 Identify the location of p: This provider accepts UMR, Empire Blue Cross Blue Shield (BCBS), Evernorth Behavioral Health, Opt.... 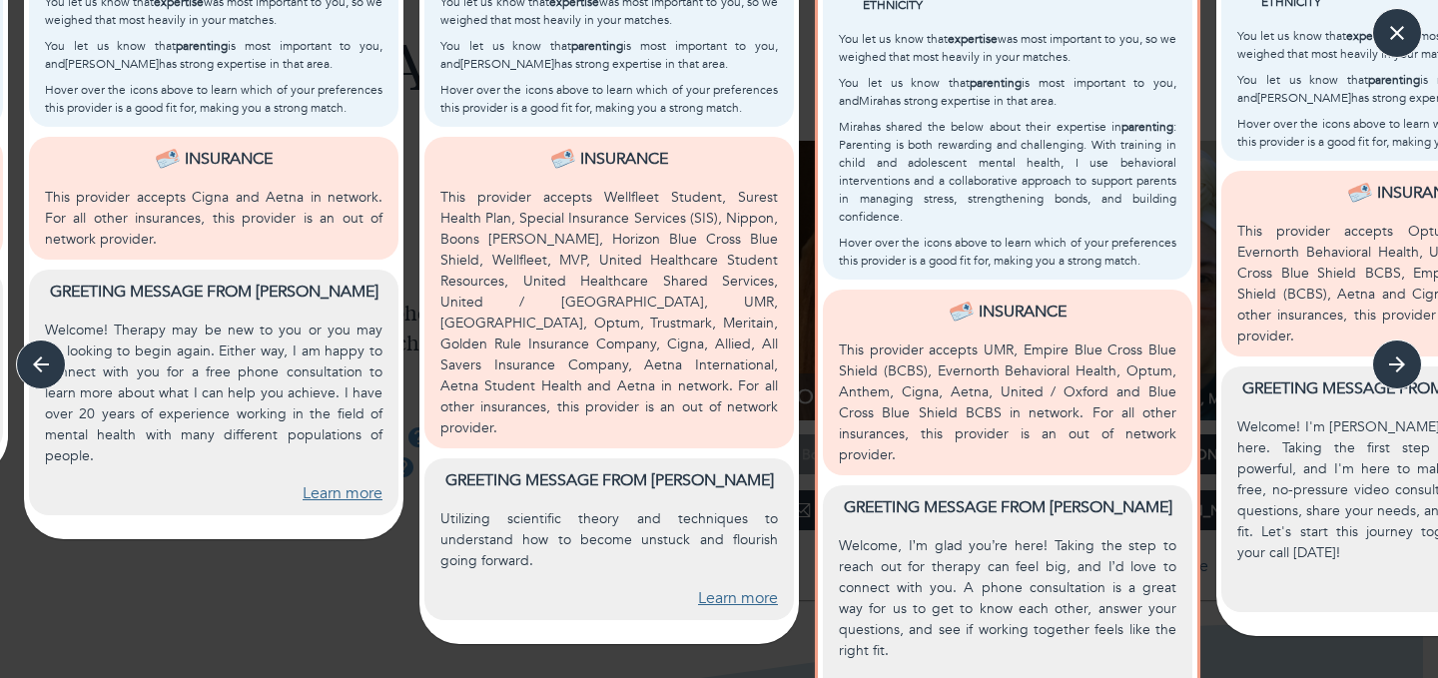
(1007, 402).